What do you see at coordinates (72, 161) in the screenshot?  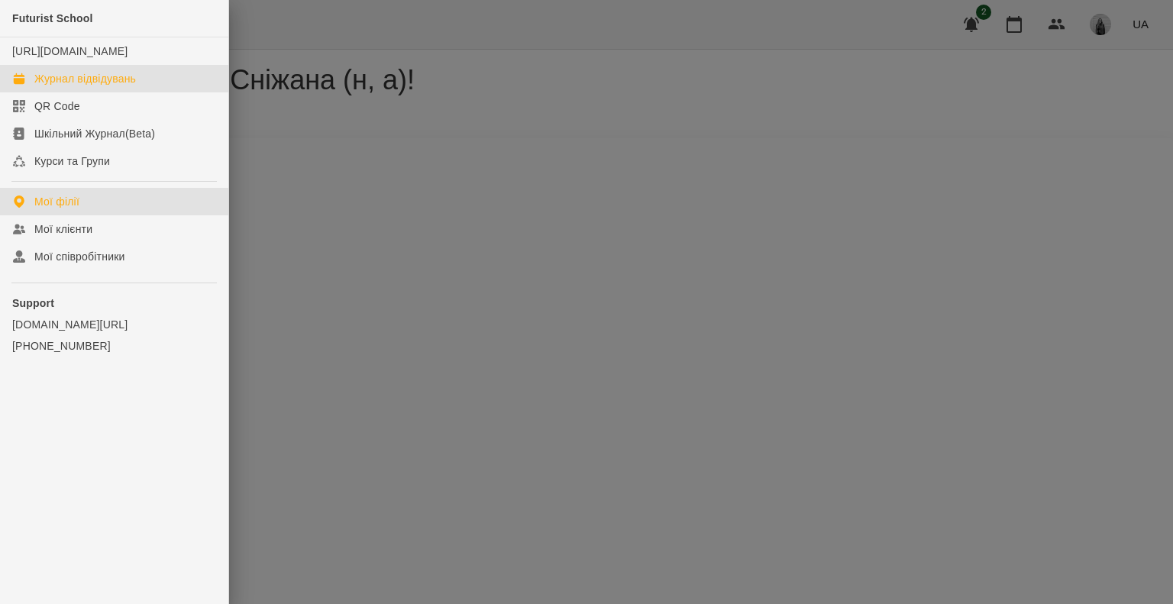 I see `div: Курси та Групи` at bounding box center [72, 161].